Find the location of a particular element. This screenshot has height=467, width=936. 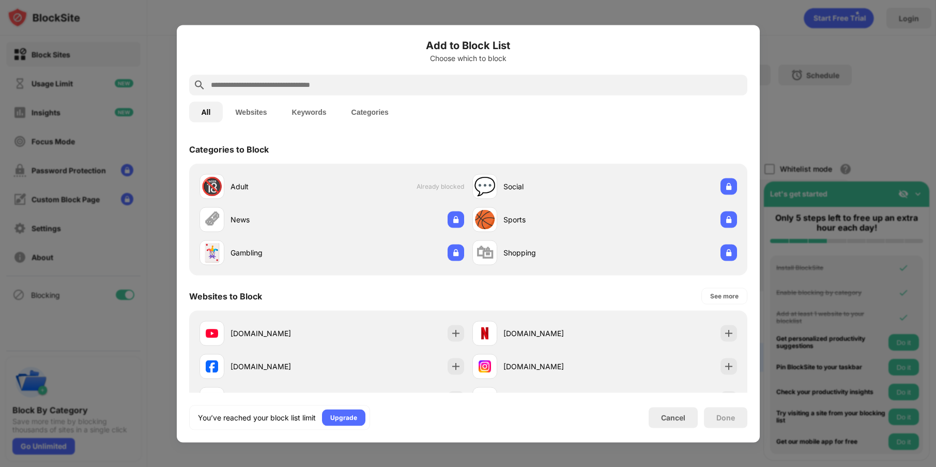

div: Cancel is located at coordinates (673, 417).